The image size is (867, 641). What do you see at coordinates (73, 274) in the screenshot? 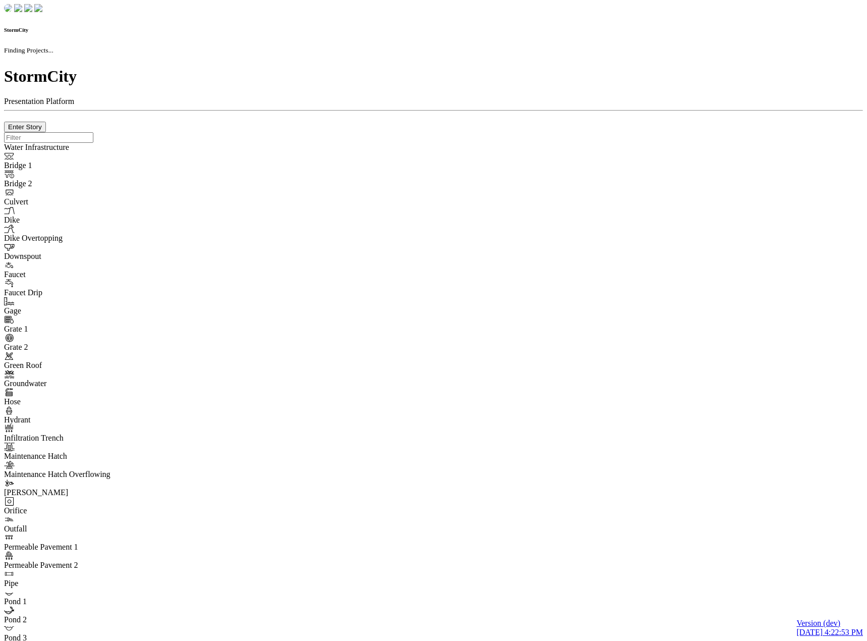
I see `div: Faucet` at bounding box center [73, 274].